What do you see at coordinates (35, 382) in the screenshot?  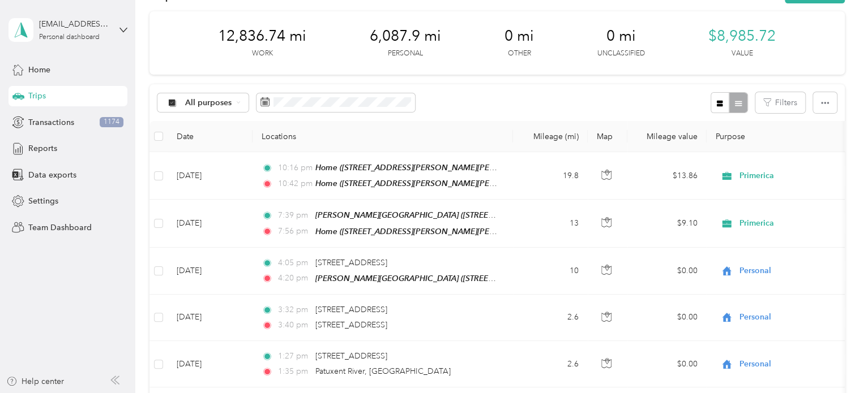 I see `div: Help center` at bounding box center [35, 382].